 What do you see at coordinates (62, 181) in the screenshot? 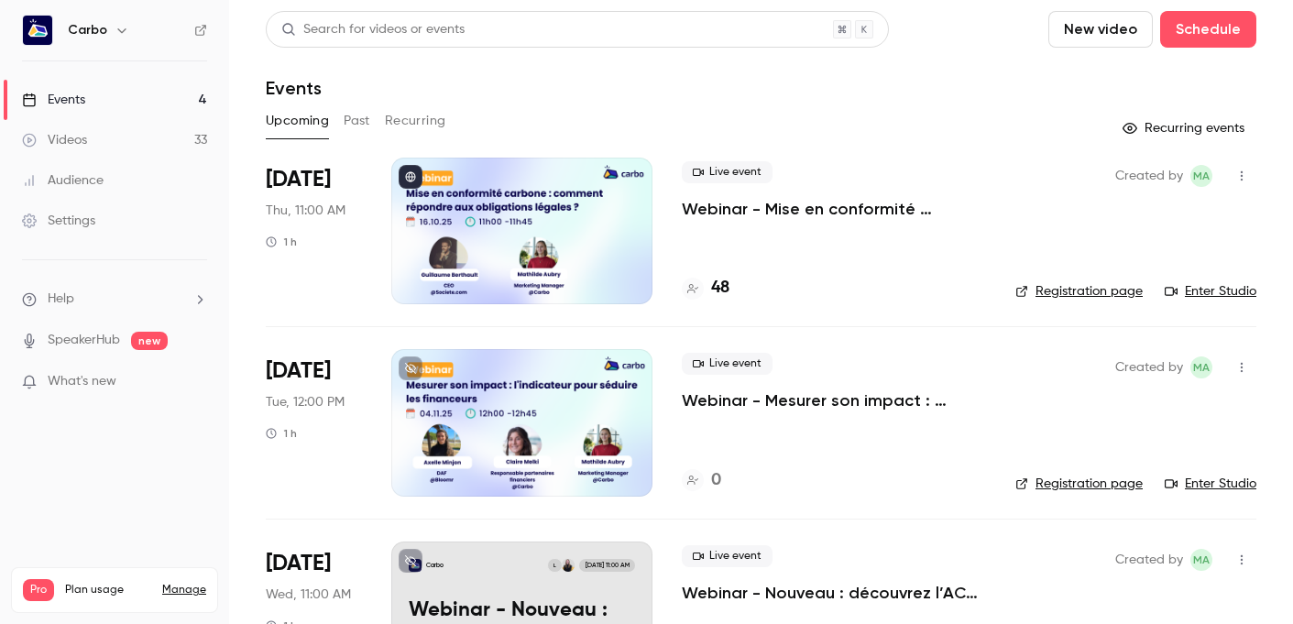
I see `div: Audience` at bounding box center [62, 181].